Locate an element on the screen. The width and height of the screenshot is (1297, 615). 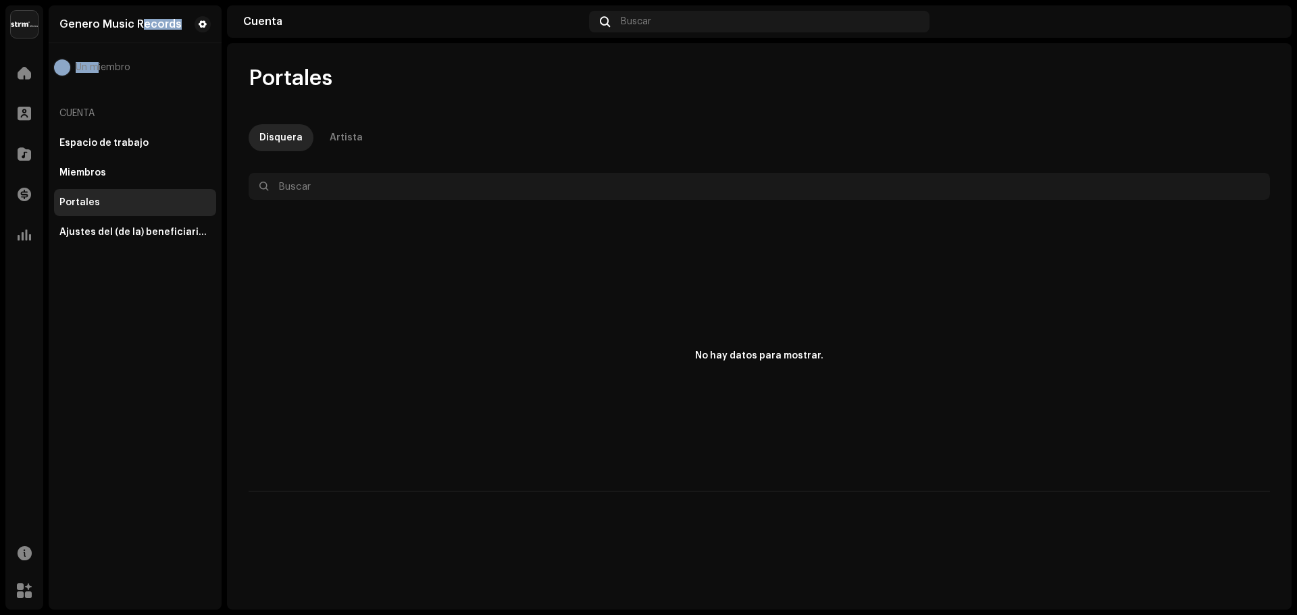
div: Ajustes del (de la) beneficiario(a) is located at coordinates (135, 232).